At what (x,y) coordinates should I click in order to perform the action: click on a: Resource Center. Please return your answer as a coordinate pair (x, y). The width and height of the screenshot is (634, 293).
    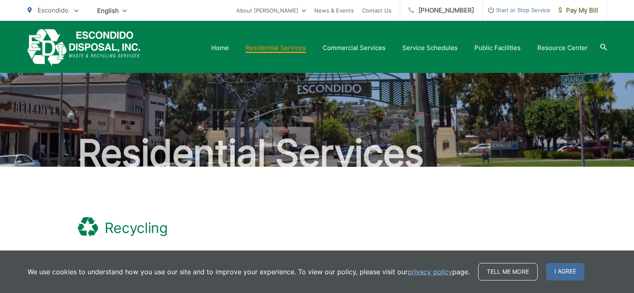
    Looking at the image, I should click on (562, 48).